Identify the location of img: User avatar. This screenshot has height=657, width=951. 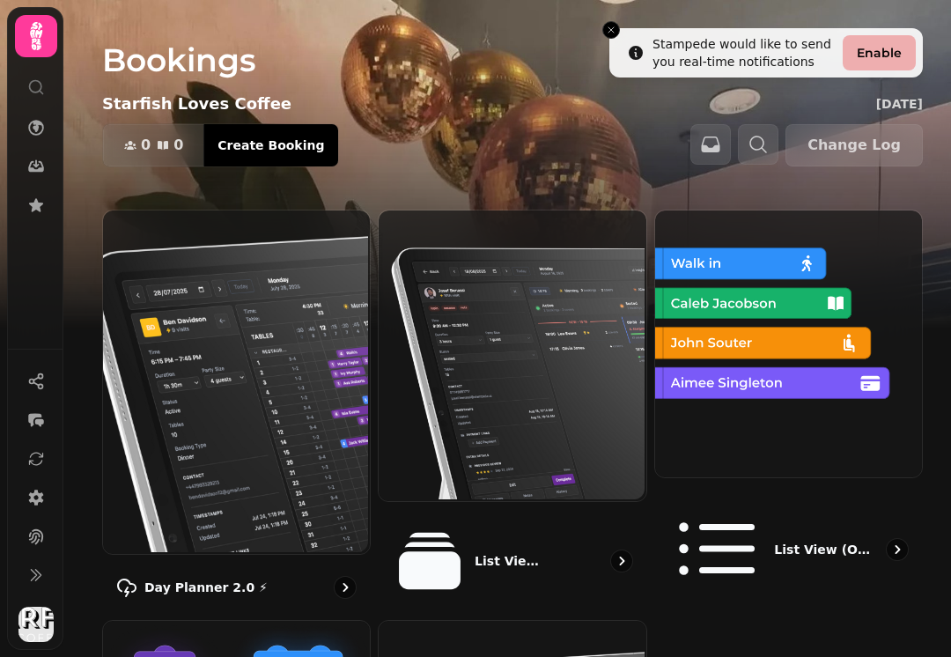
(36, 624).